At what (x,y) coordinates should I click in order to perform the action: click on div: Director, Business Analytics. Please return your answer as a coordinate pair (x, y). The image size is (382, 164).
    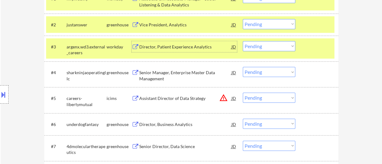
    Looking at the image, I should click on (186, 124).